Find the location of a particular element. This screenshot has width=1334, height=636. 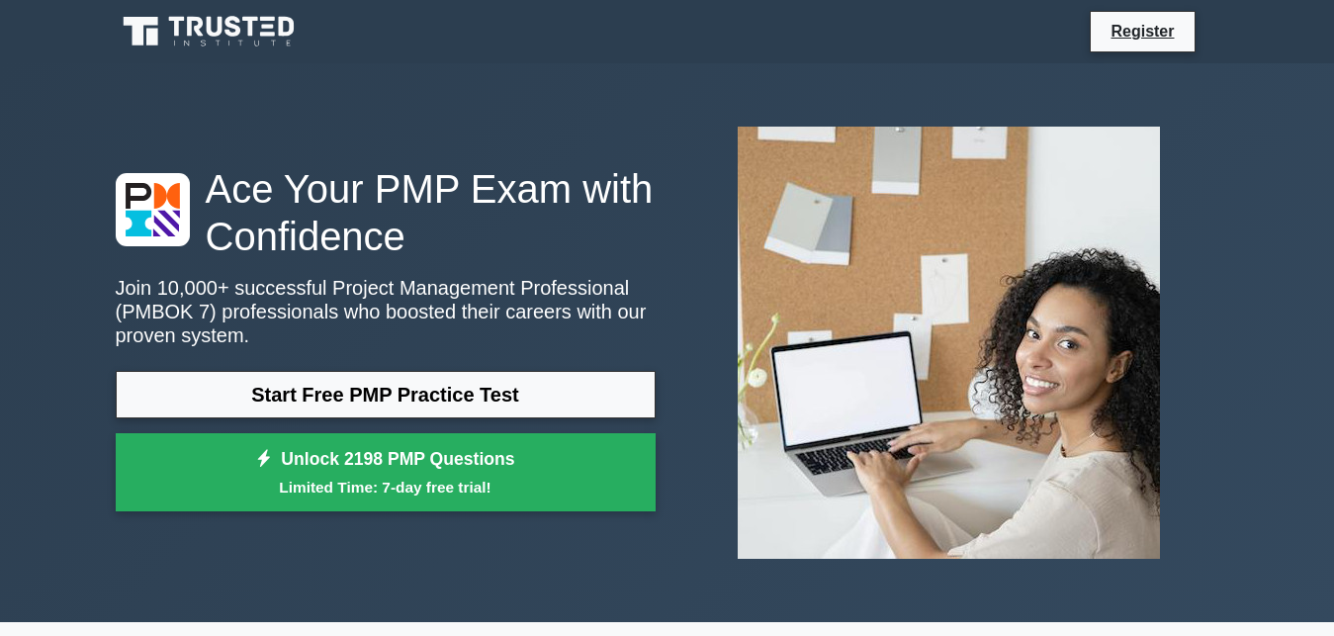

a: Register is located at coordinates (1142, 31).